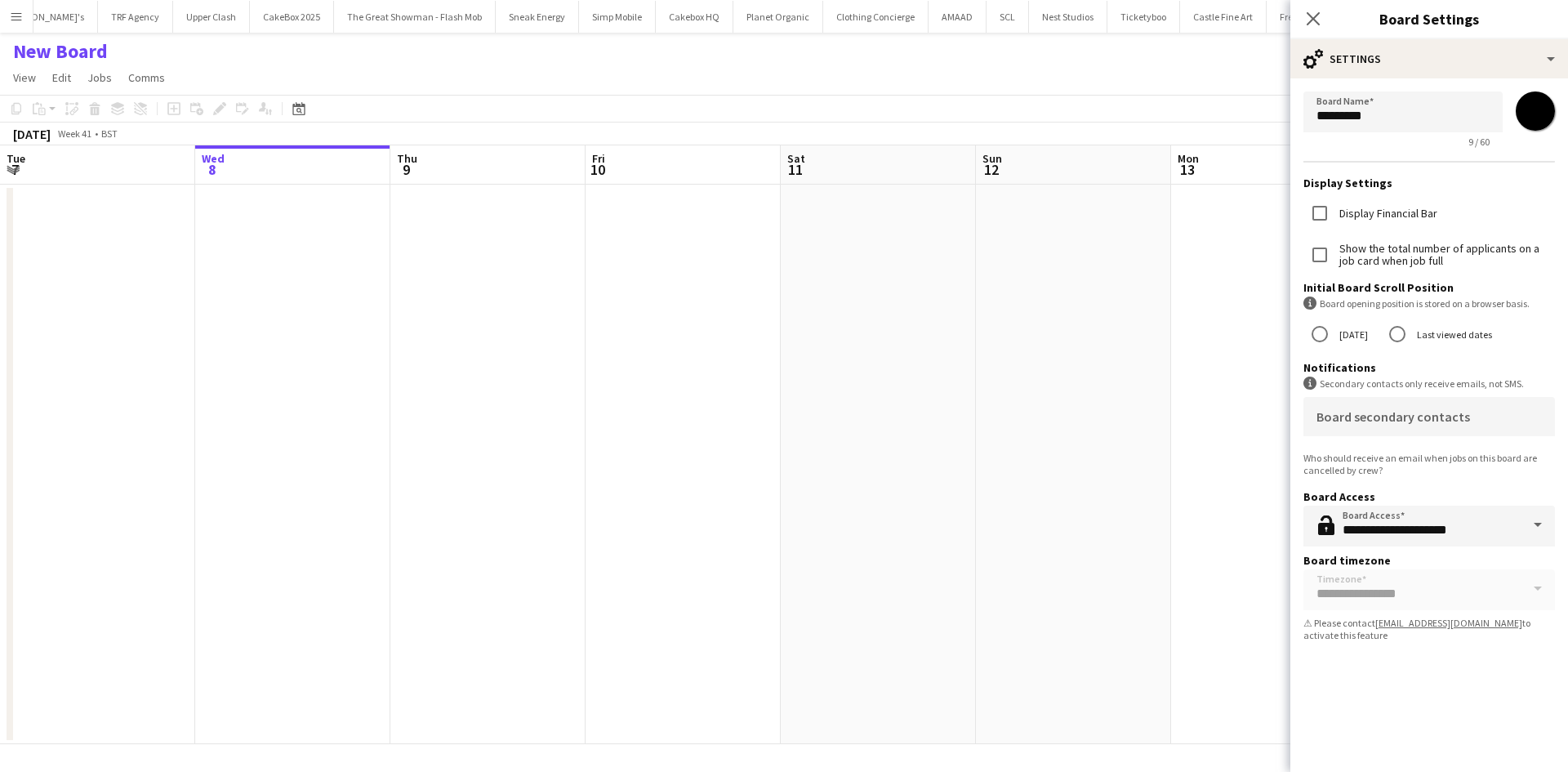  What do you see at coordinates (1429, 497) in the screenshot?
I see `h3: Board Access` at bounding box center [1429, 497].